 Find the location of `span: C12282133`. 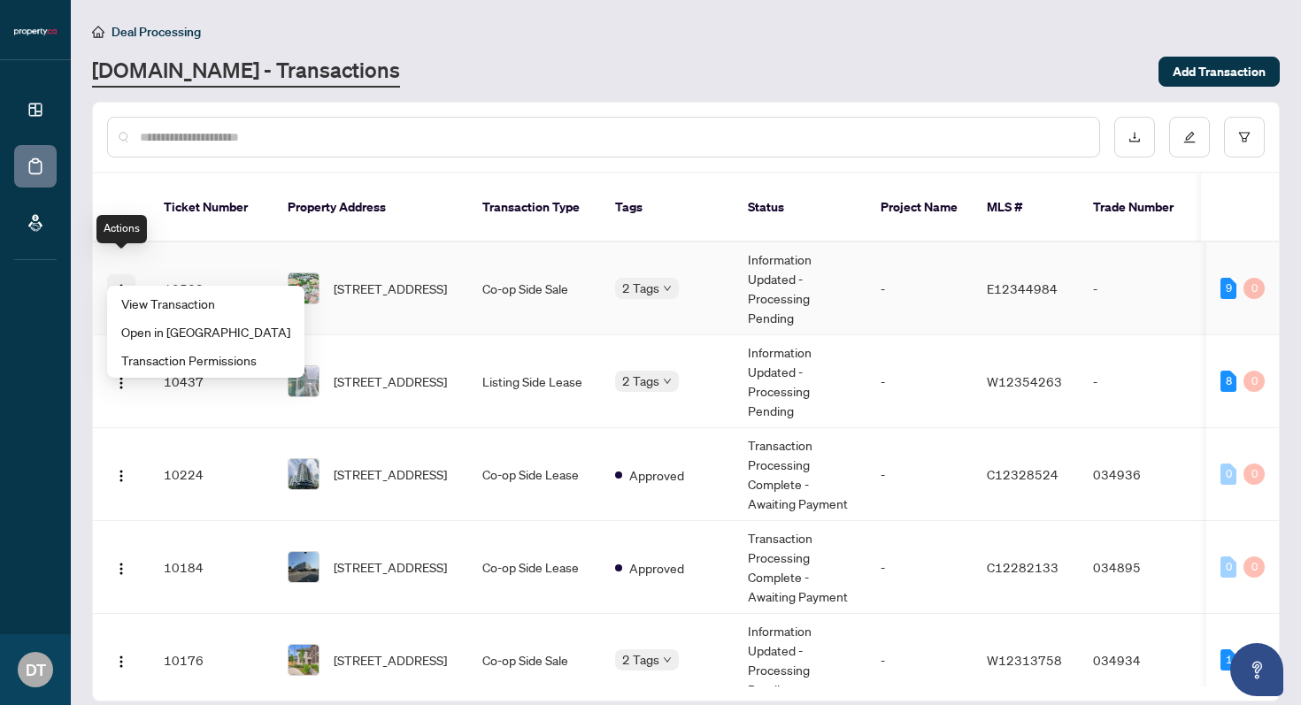

span: C12282133 is located at coordinates (1022, 567).